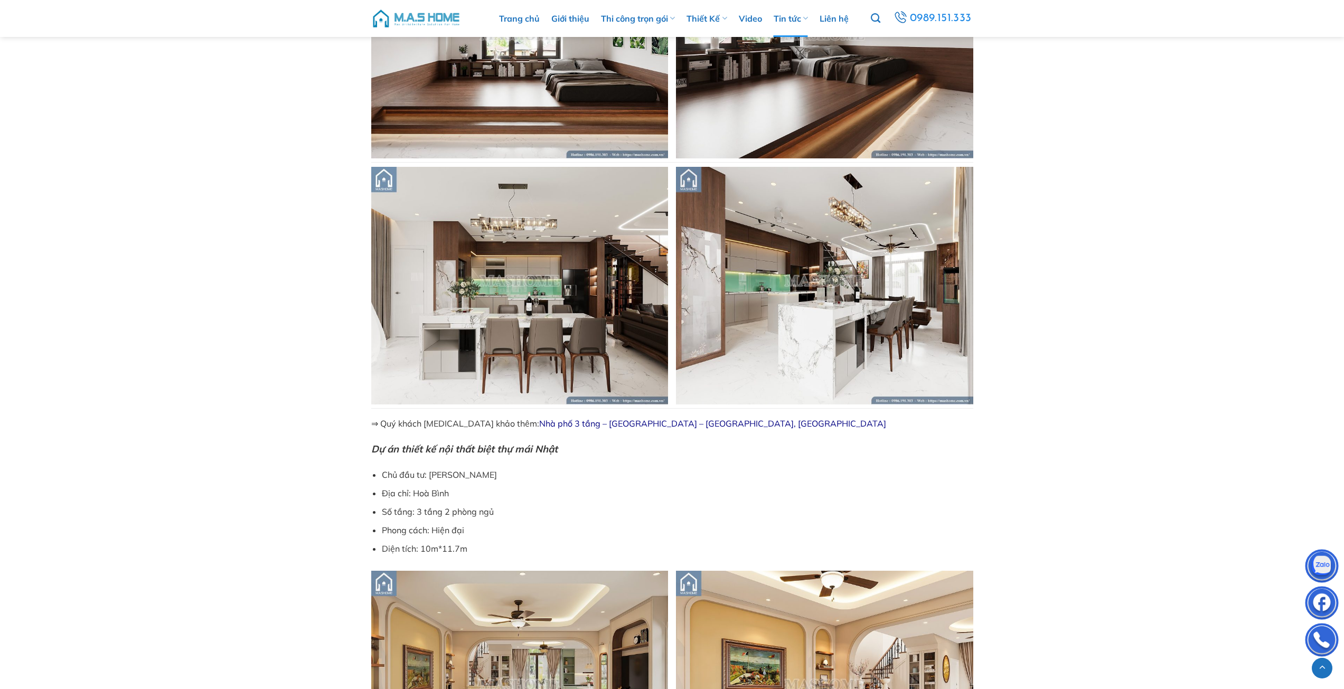 This screenshot has width=1344, height=689. I want to click on a: Lên đầu trang, so click(1322, 668).